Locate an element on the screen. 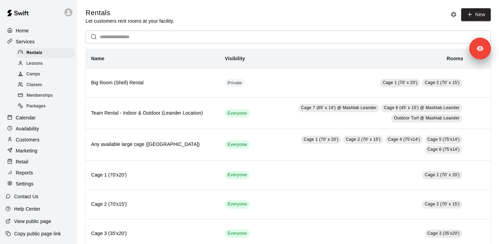 The image size is (499, 244). span: Outdoor Turf @ Mashlab Leander is located at coordinates (427, 118).